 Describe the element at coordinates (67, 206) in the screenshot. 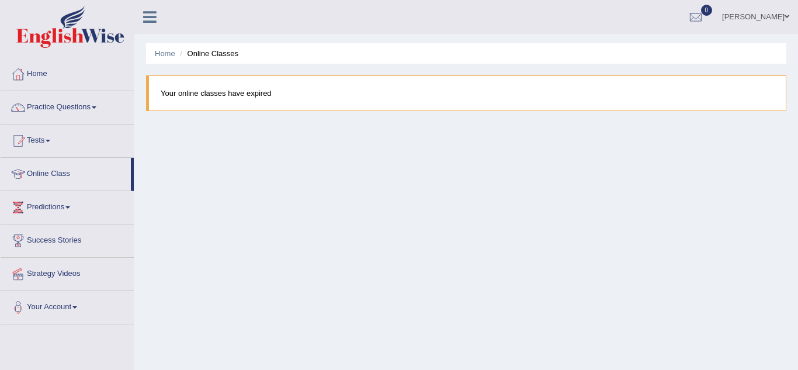

I see `a: Predictions` at that location.